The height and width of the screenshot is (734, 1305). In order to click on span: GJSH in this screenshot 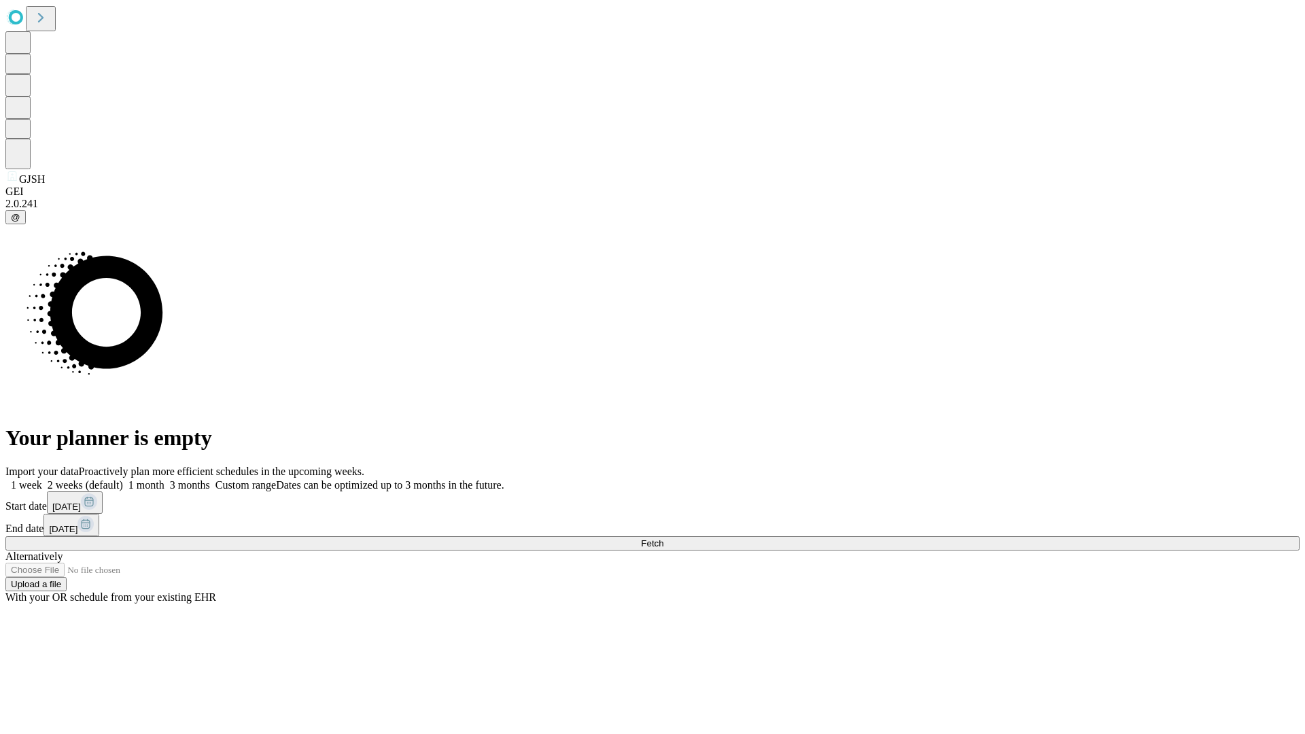, I will do `click(32, 179)`.